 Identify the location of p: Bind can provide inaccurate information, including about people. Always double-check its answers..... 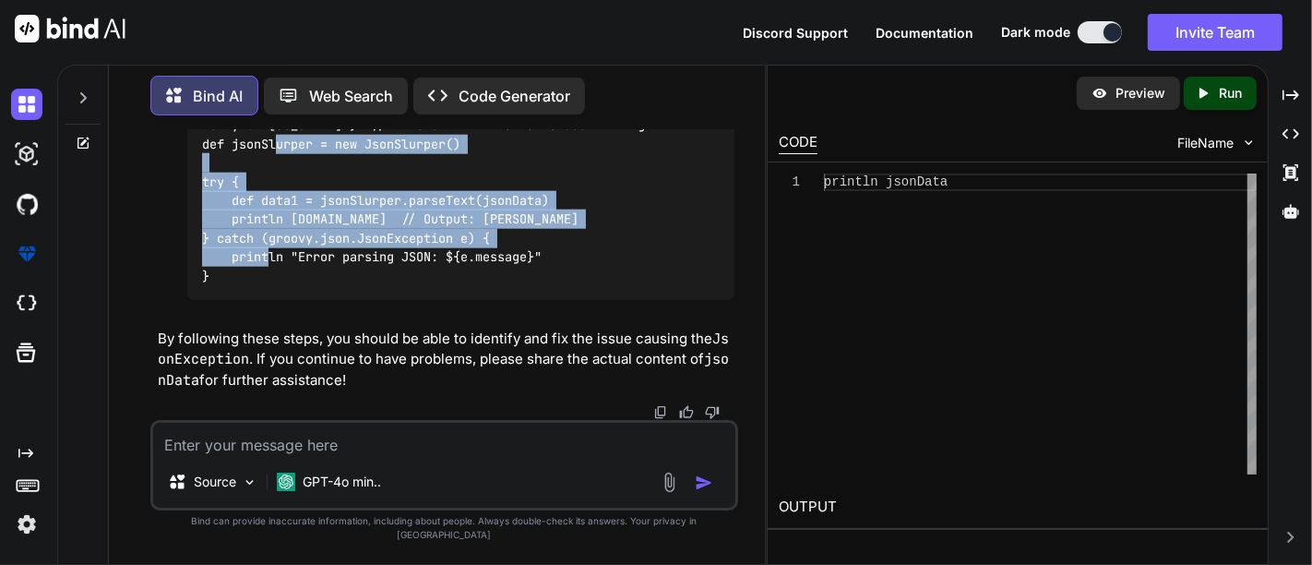
(444, 528).